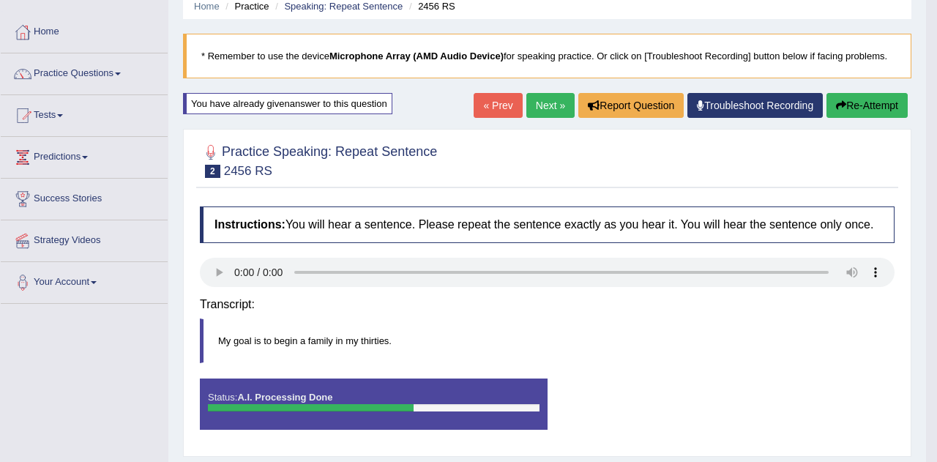 The height and width of the screenshot is (462, 937). Describe the element at coordinates (84, 113) in the screenshot. I see `a: Tests` at that location.